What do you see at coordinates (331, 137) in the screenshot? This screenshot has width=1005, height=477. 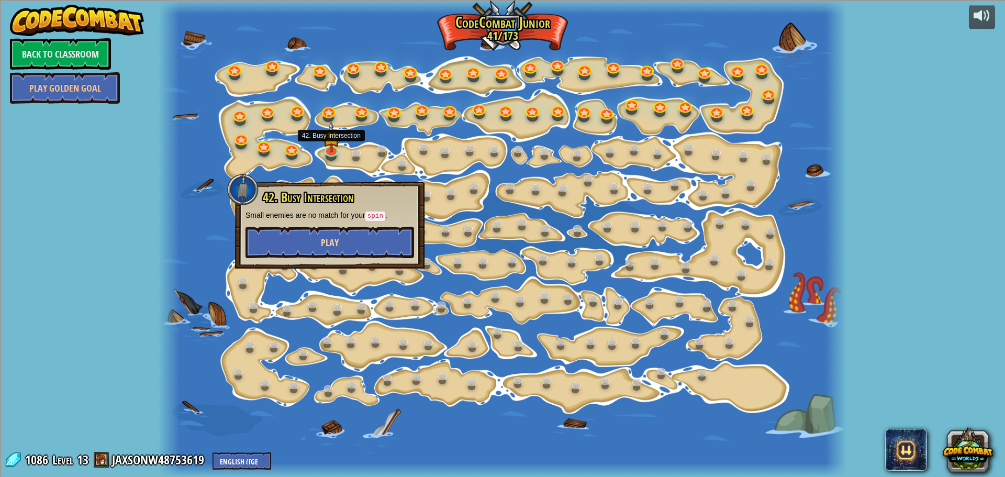 I see `img: level-banner-started.png` at bounding box center [331, 137].